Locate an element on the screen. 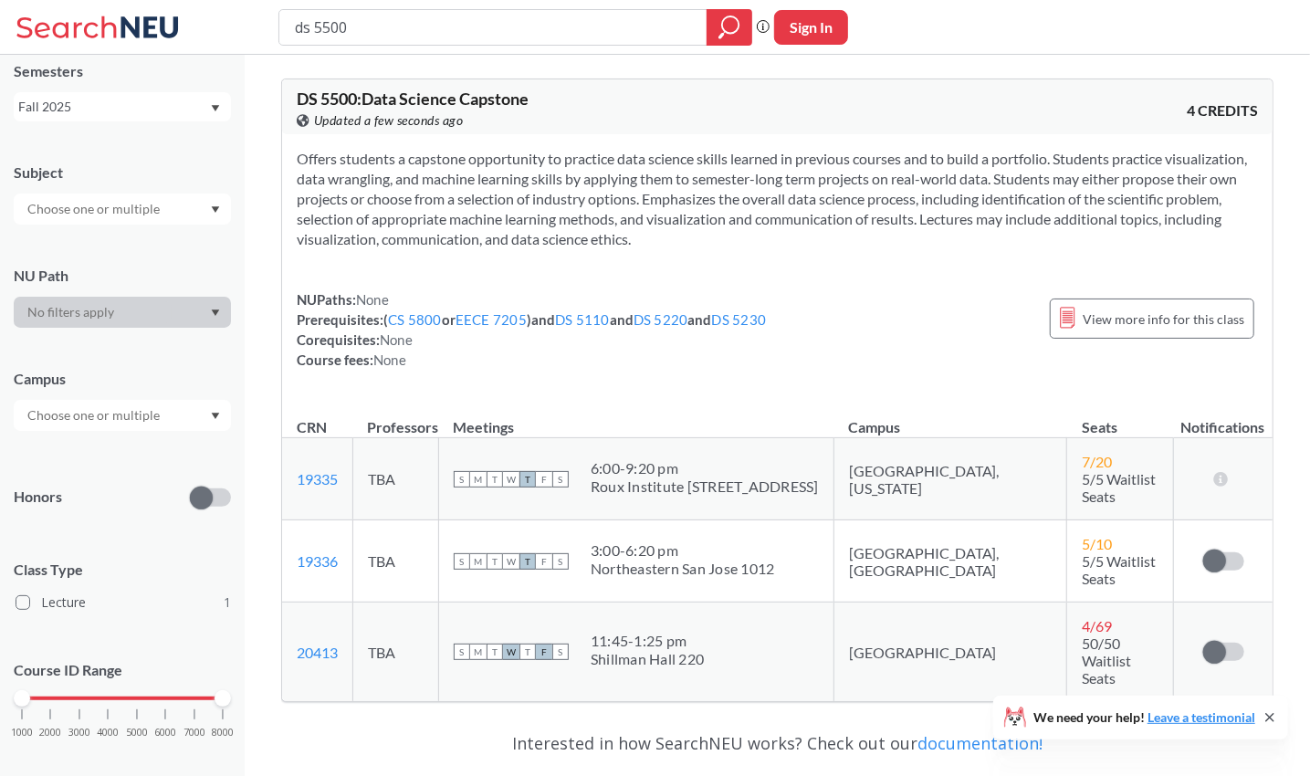  svg: magnifying glass is located at coordinates (729, 27).